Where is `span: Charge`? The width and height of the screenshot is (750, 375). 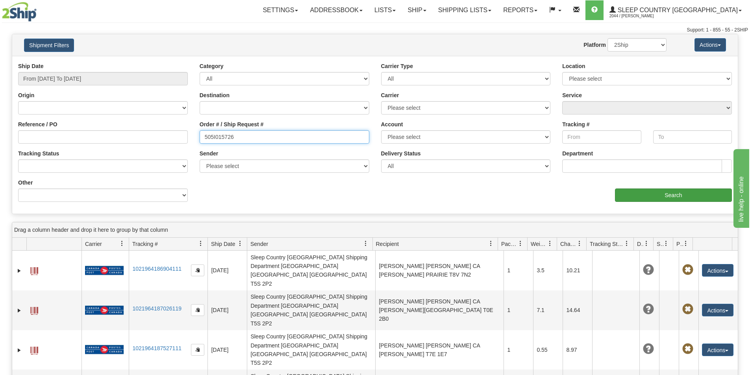
span: Charge is located at coordinates (569, 244).